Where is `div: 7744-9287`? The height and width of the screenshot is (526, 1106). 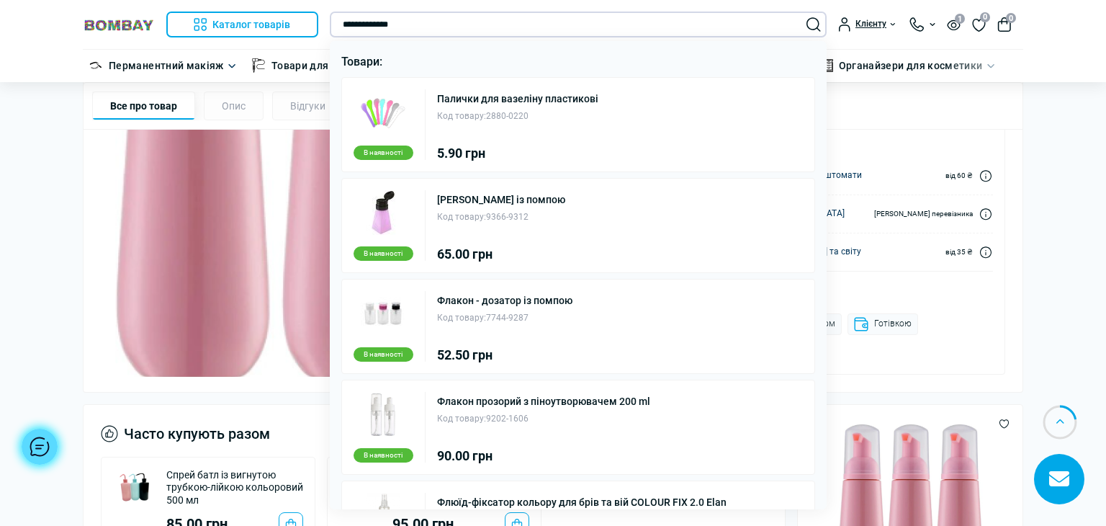
div: 7744-9287 is located at coordinates (505, 318).